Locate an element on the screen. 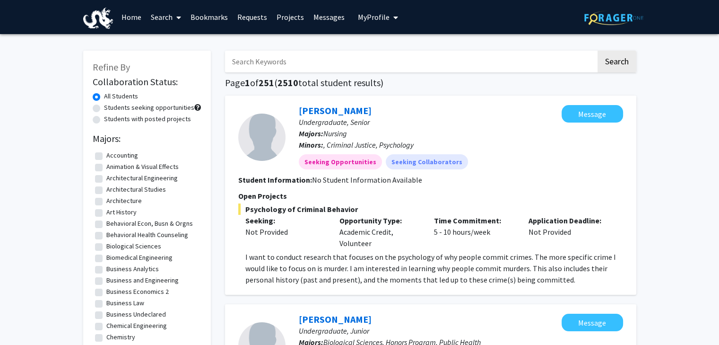  span: Open Projects is located at coordinates (262, 196).